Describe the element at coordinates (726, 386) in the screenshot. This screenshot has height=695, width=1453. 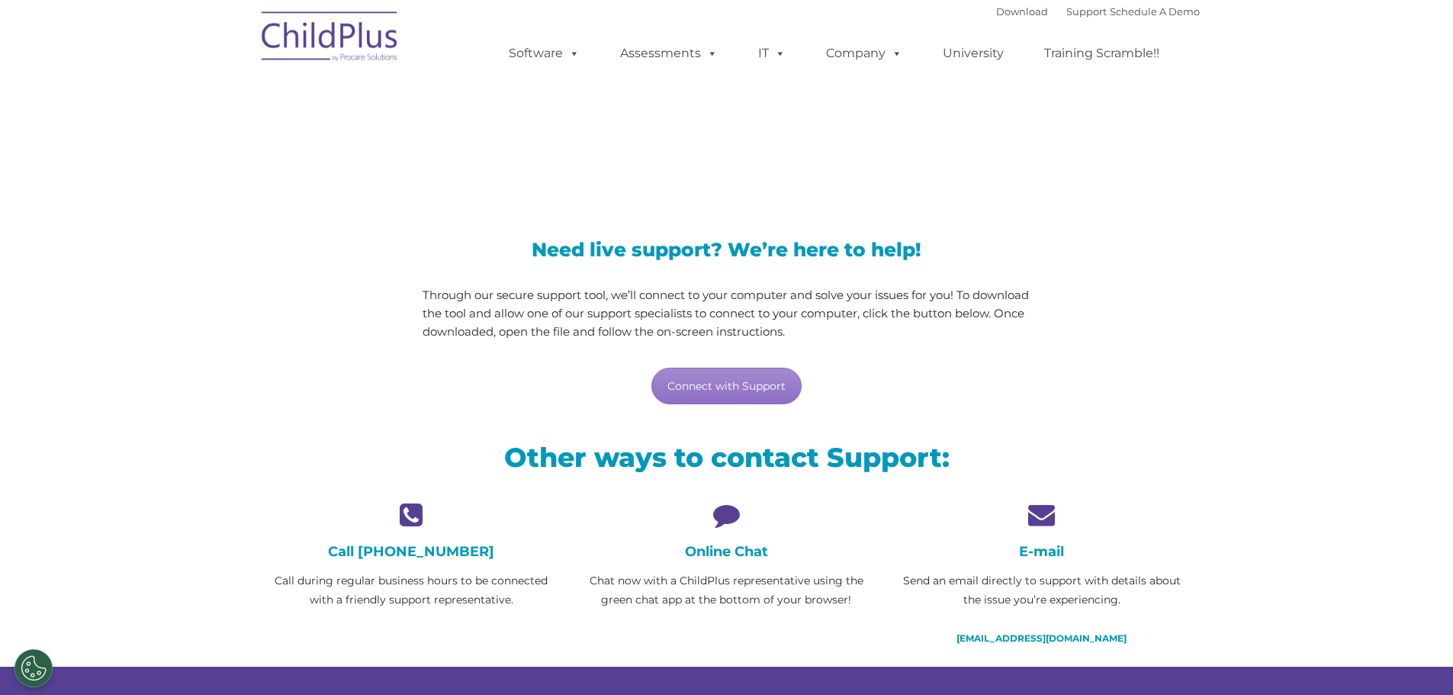
I see `a: Connect with Support` at that location.